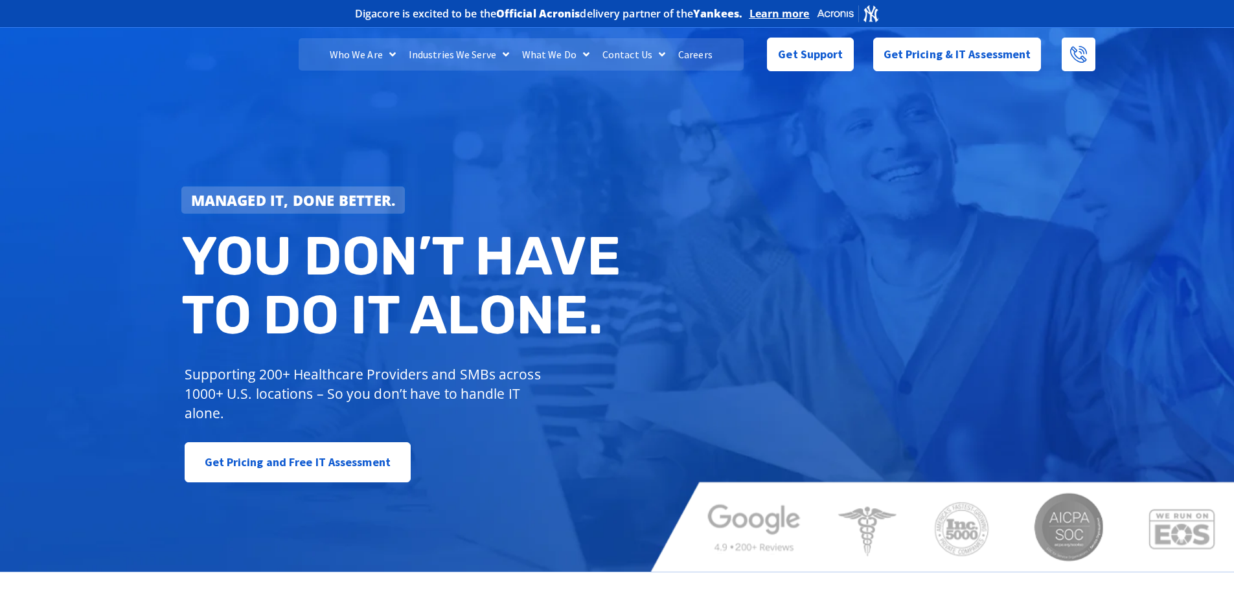  Describe the element at coordinates (957, 54) in the screenshot. I see `a: Get Pricing & IT Assessment` at that location.